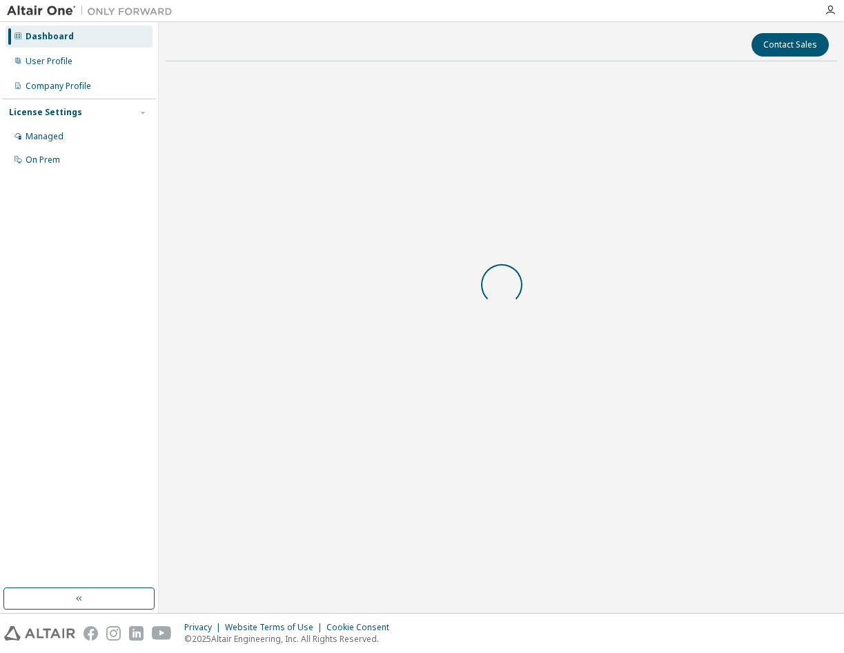 The width and height of the screenshot is (844, 653). What do you see at coordinates (46, 112) in the screenshot?
I see `div: License Settings` at bounding box center [46, 112].